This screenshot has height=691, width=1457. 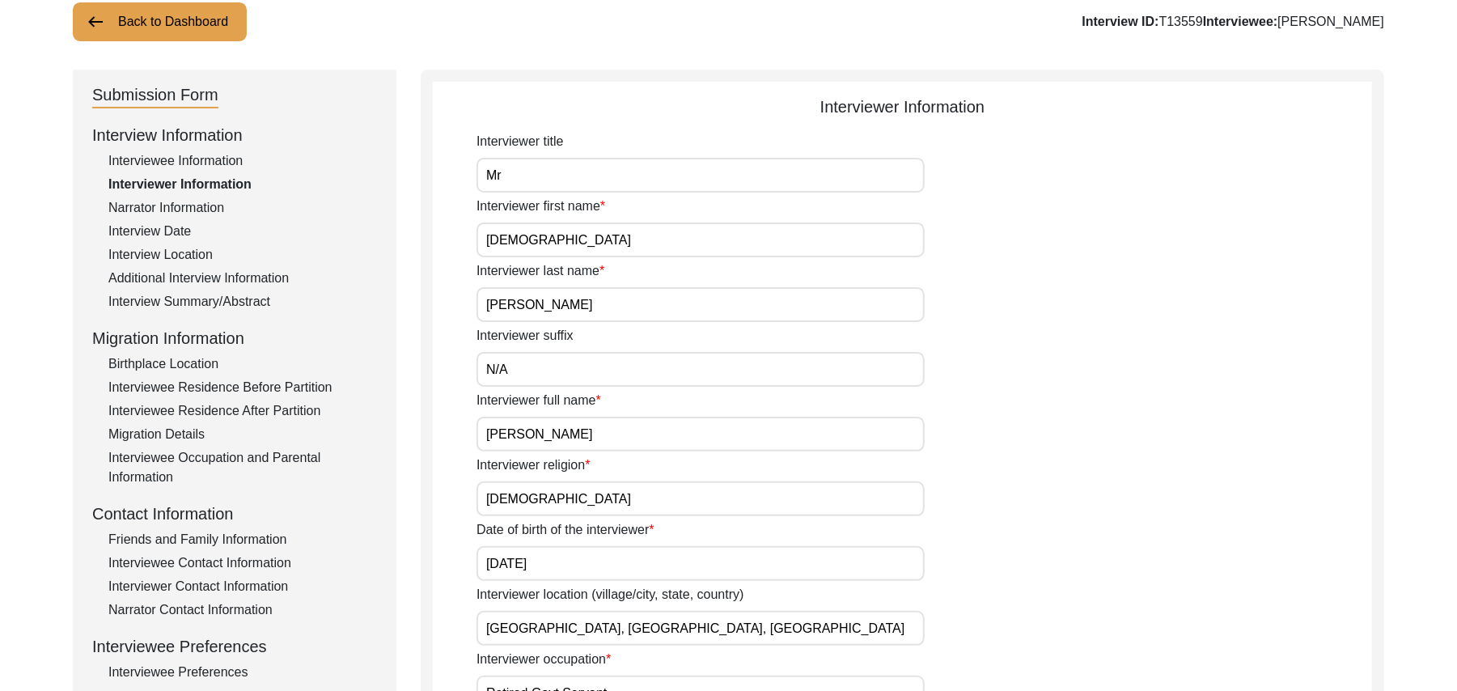 I want to click on button: Back to Dashboard, so click(x=159, y=22).